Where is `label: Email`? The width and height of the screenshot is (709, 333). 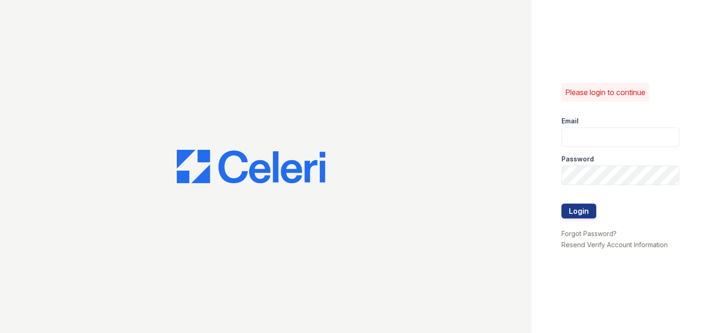 label: Email is located at coordinates (570, 121).